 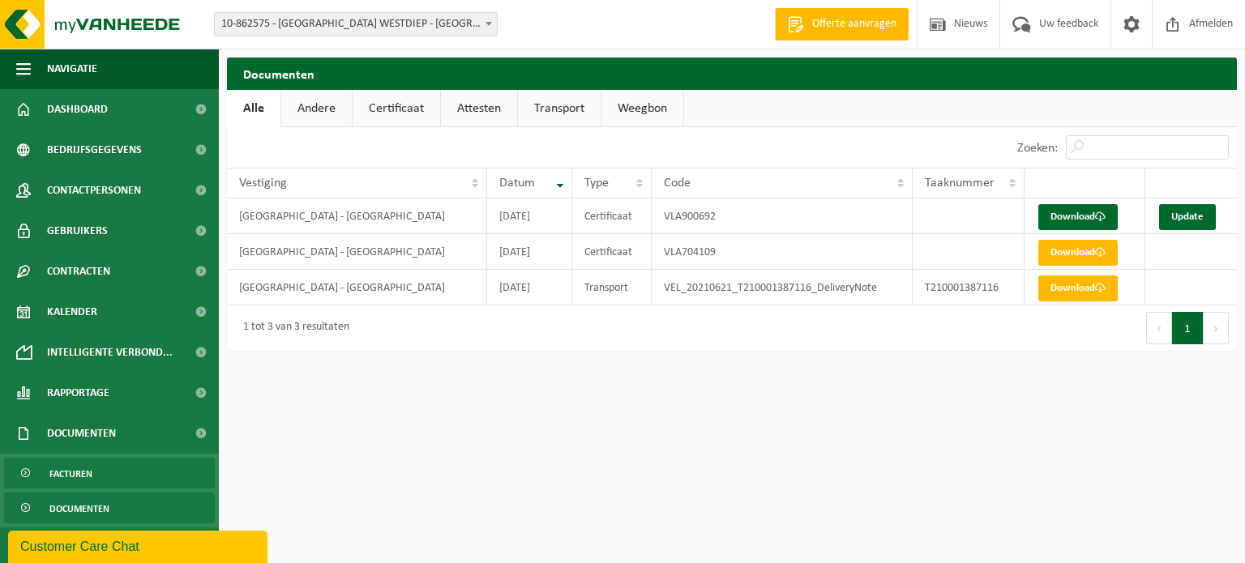 What do you see at coordinates (396, 109) in the screenshot?
I see `a: Certificaat` at bounding box center [396, 109].